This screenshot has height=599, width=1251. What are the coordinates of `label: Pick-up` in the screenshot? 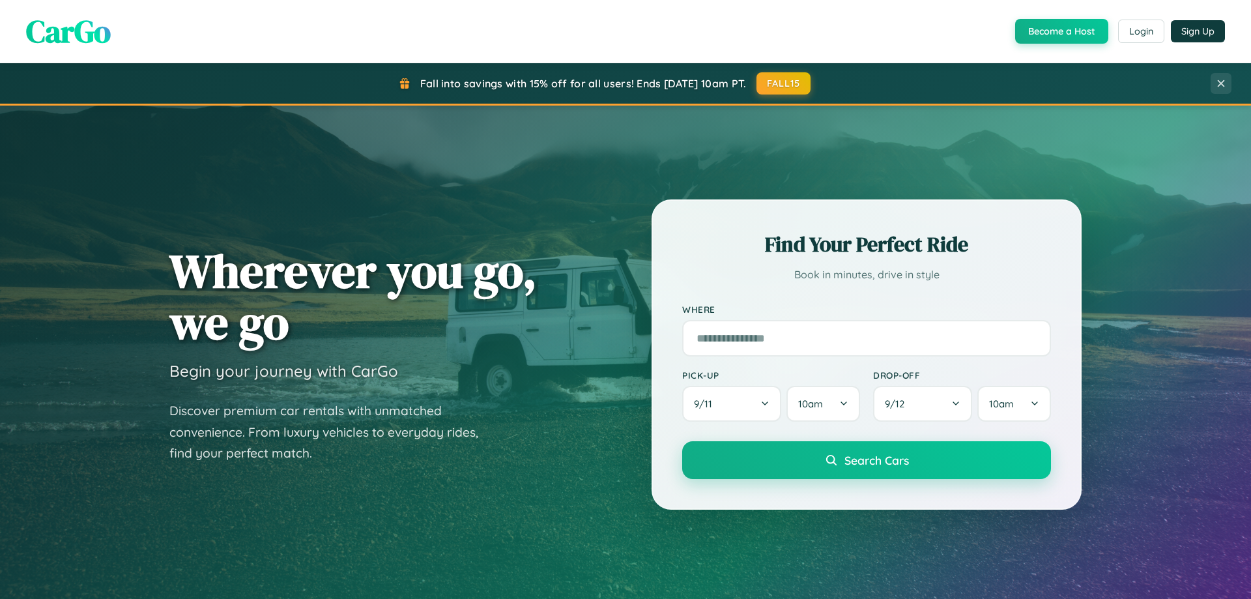 It's located at (771, 375).